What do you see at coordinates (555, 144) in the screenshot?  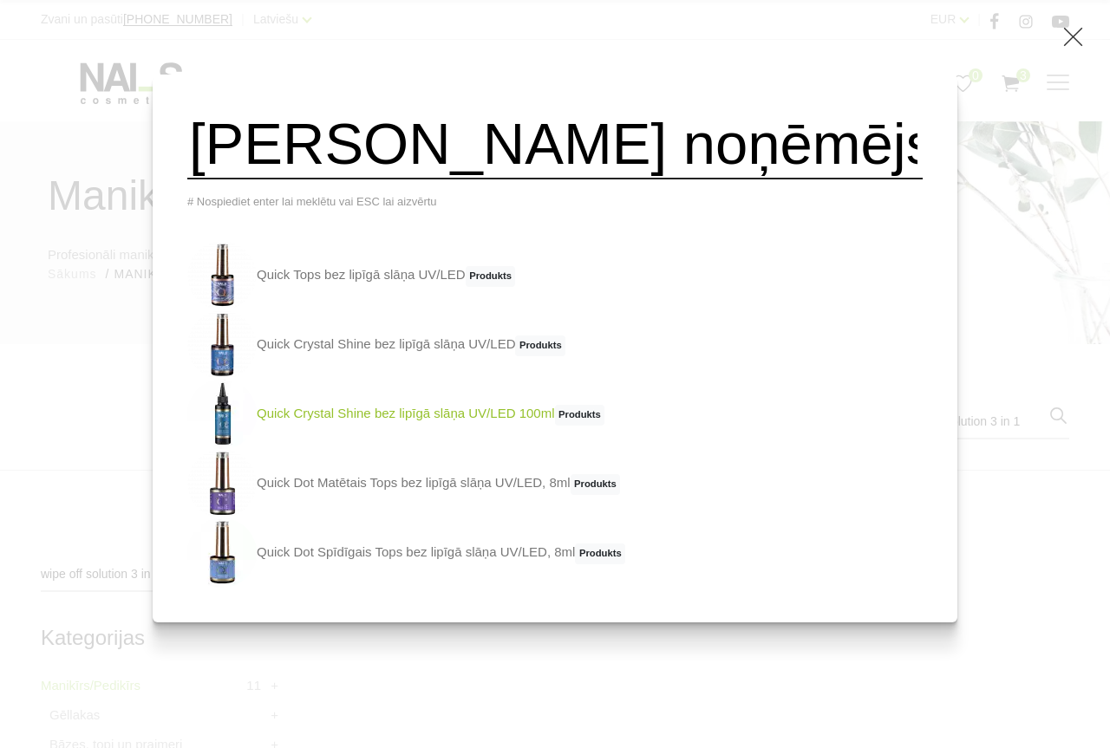 I see `input: Meklēt produktus ...` at bounding box center [555, 144].